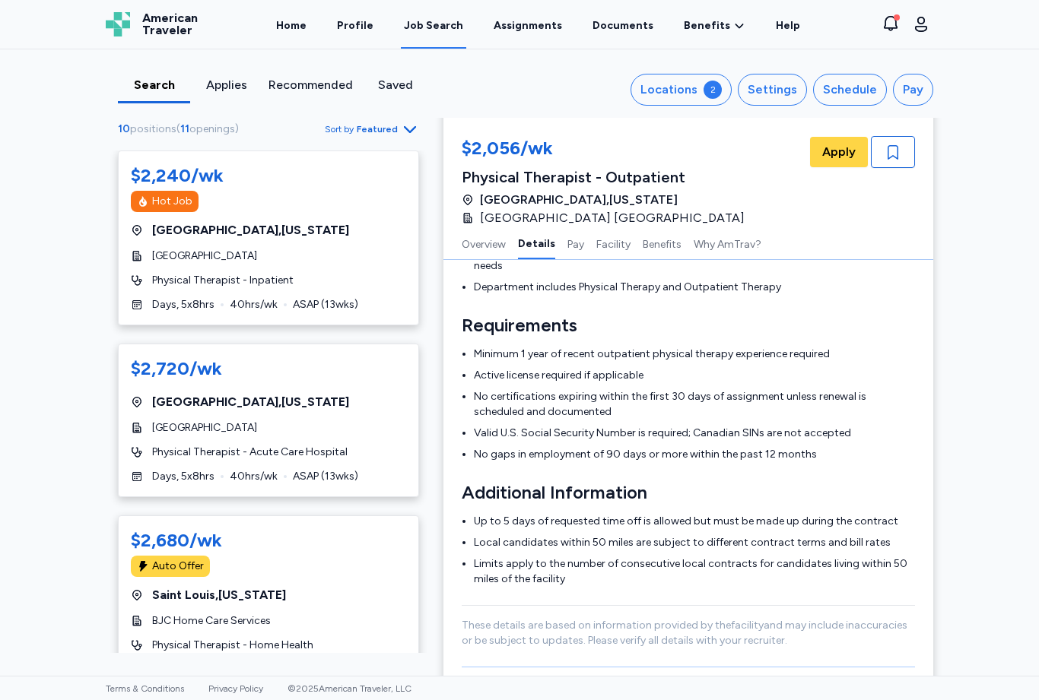  Describe the element at coordinates (153, 129) in the screenshot. I see `span: positions` at that location.